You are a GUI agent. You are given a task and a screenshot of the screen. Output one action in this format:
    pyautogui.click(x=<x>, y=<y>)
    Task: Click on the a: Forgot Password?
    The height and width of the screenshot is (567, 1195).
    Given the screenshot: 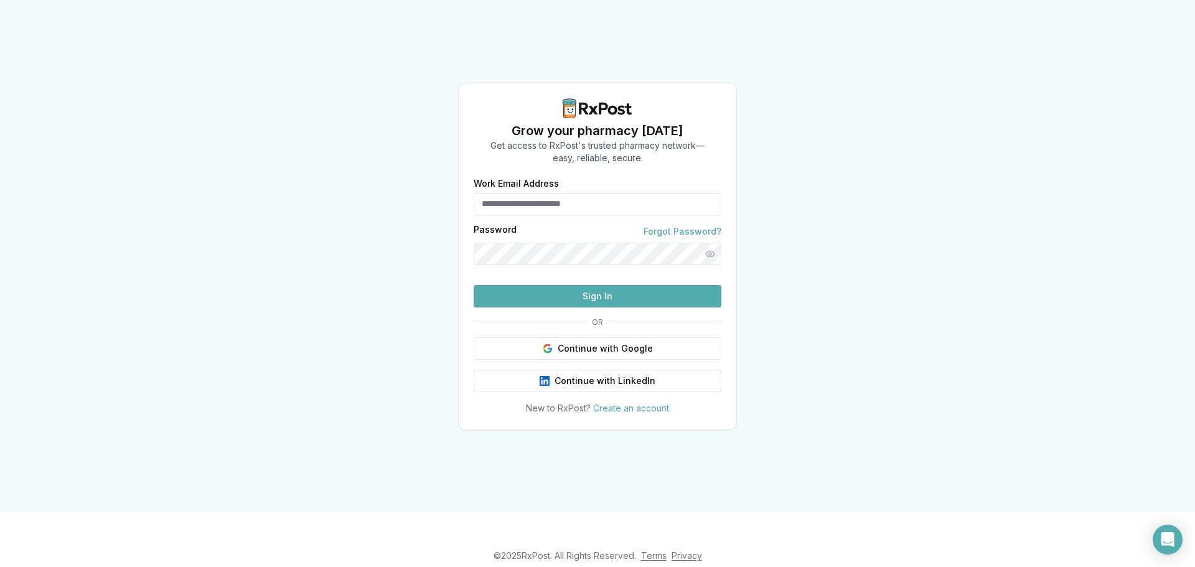 What is the action you would take?
    pyautogui.click(x=682, y=232)
    